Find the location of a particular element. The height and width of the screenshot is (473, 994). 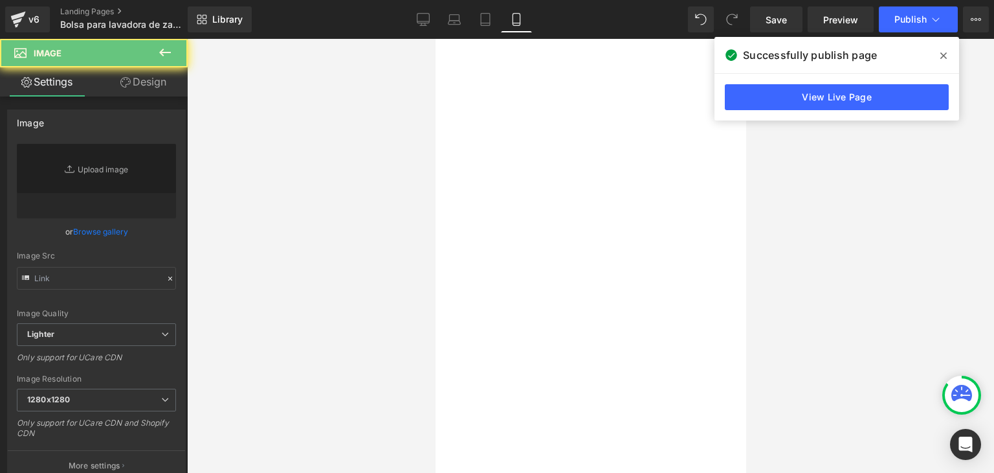

a: New Library is located at coordinates (219, 19).